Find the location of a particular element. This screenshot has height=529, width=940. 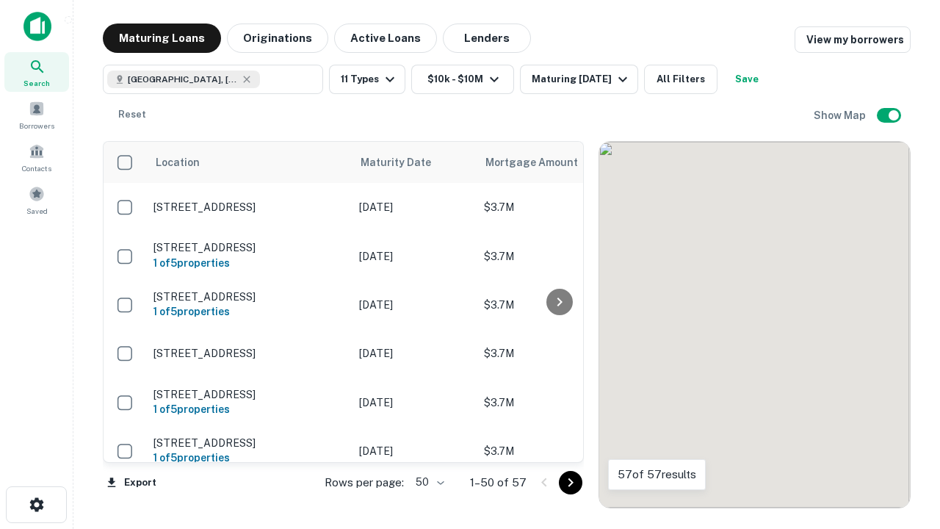

button: Export is located at coordinates (131, 482).